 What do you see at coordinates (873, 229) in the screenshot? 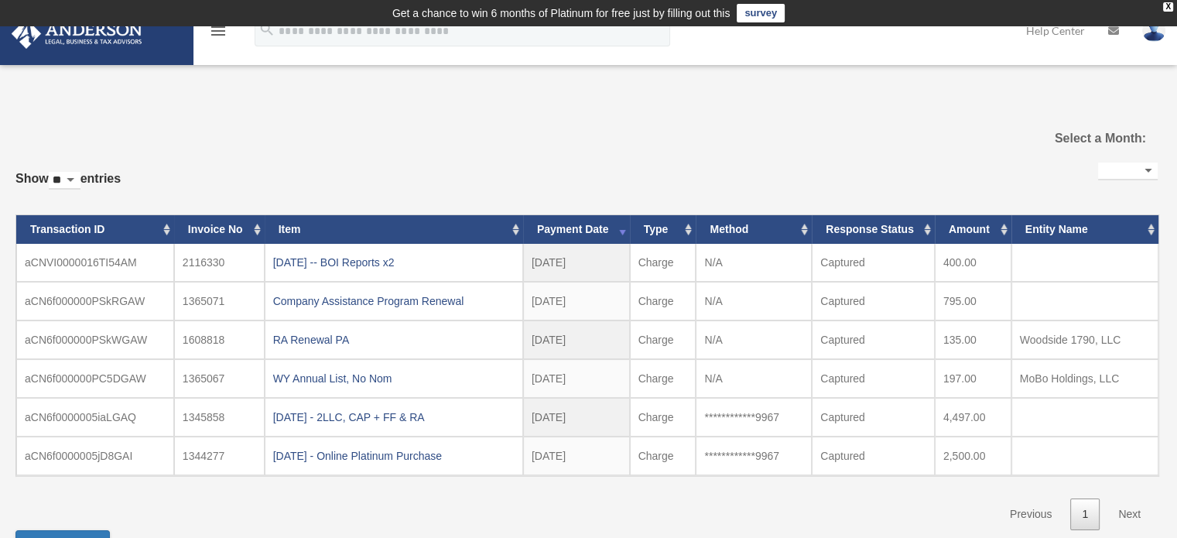
I see `th: Response Status: activate to sort column ascending` at bounding box center [873, 229].